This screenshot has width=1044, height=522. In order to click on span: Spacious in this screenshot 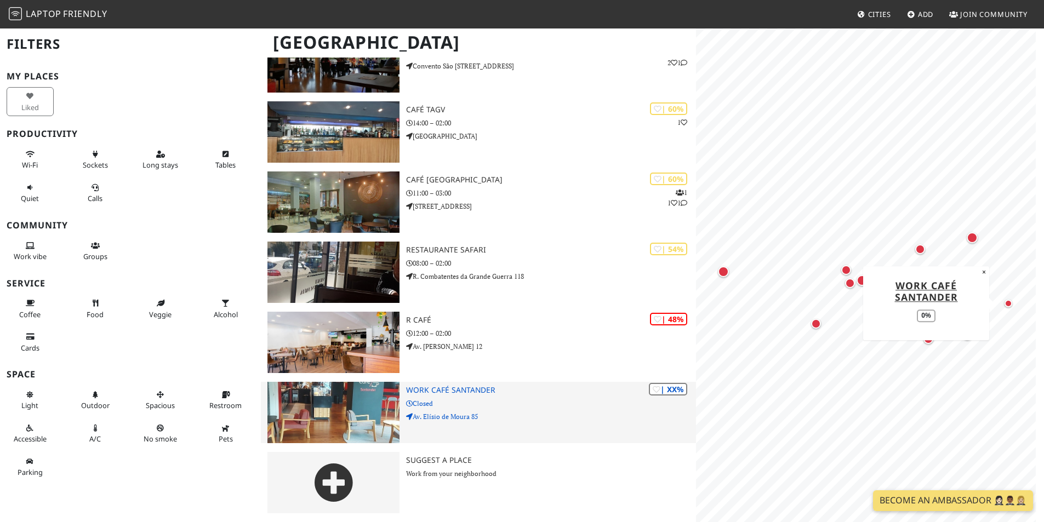, I will do `click(160, 405)`.